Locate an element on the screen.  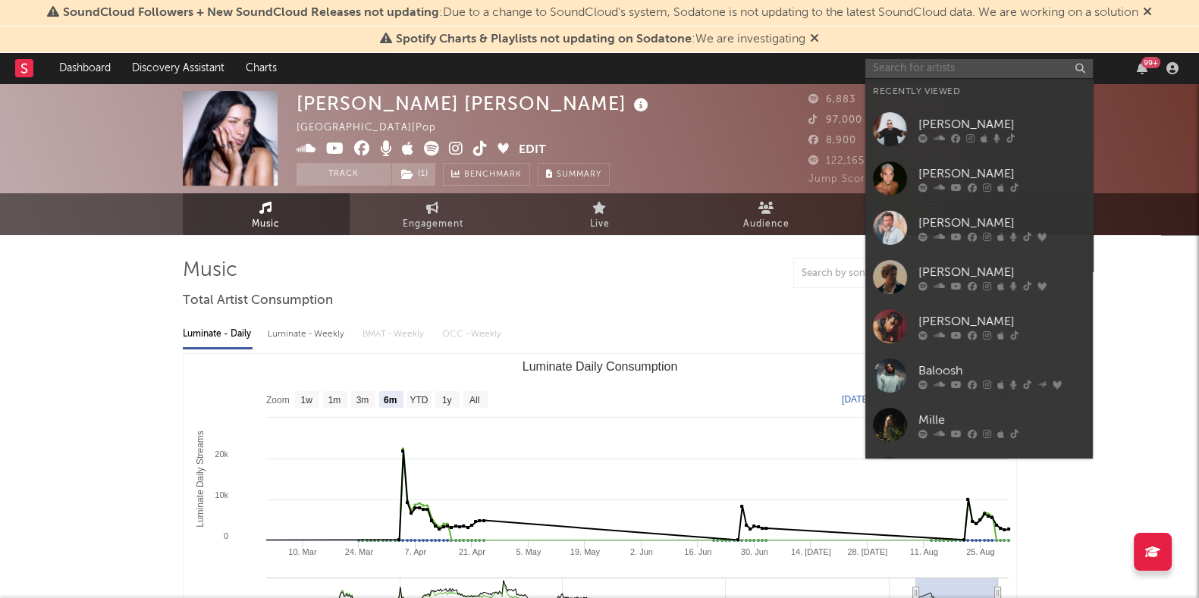
text: Luminate Daily Streams is located at coordinates (200, 479).